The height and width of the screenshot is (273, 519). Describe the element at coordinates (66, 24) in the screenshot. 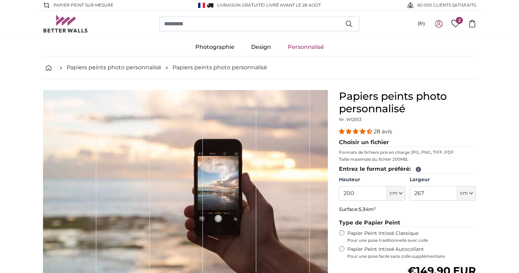

I see `img: Betterwalls` at that location.